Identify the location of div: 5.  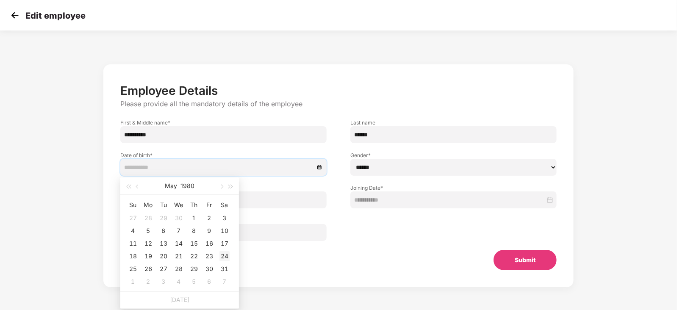
(194, 282).